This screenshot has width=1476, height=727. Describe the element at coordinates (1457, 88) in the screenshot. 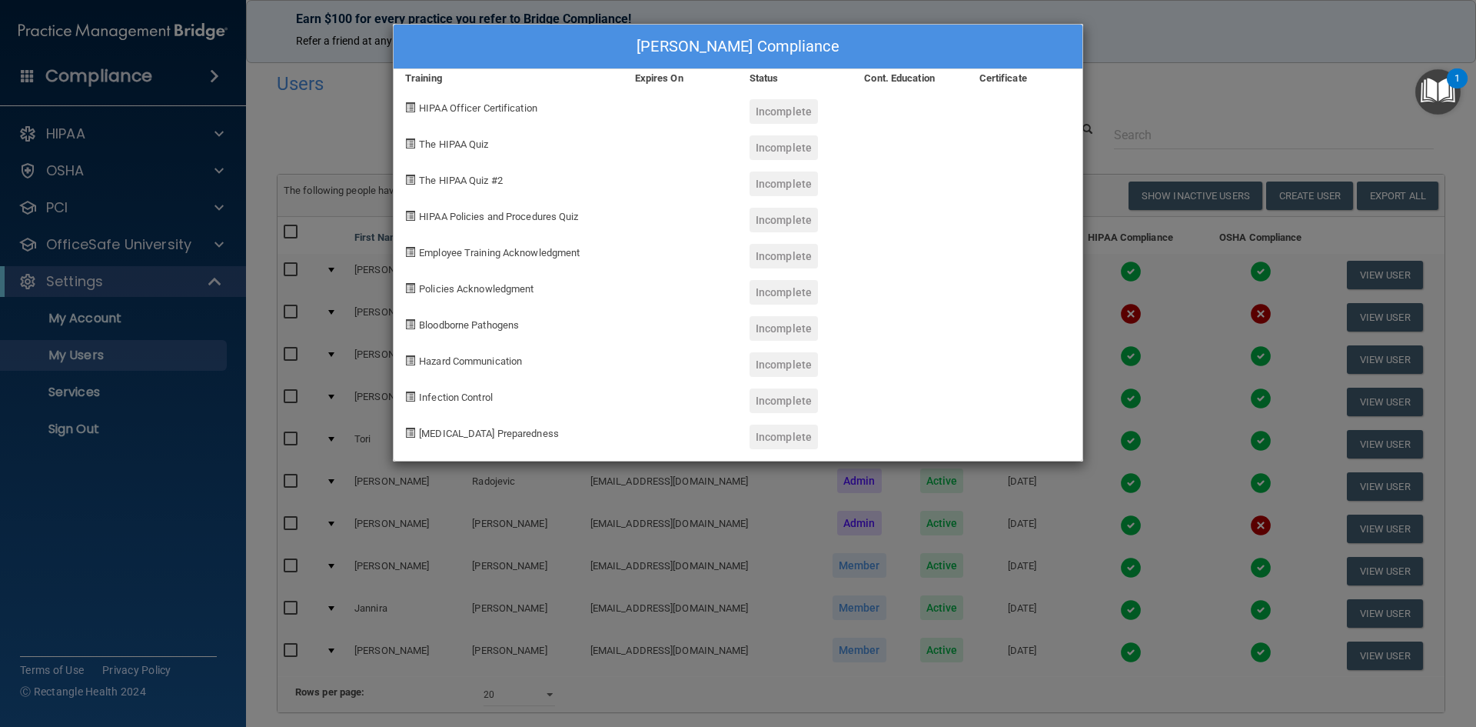

I see `div: 1` at that location.